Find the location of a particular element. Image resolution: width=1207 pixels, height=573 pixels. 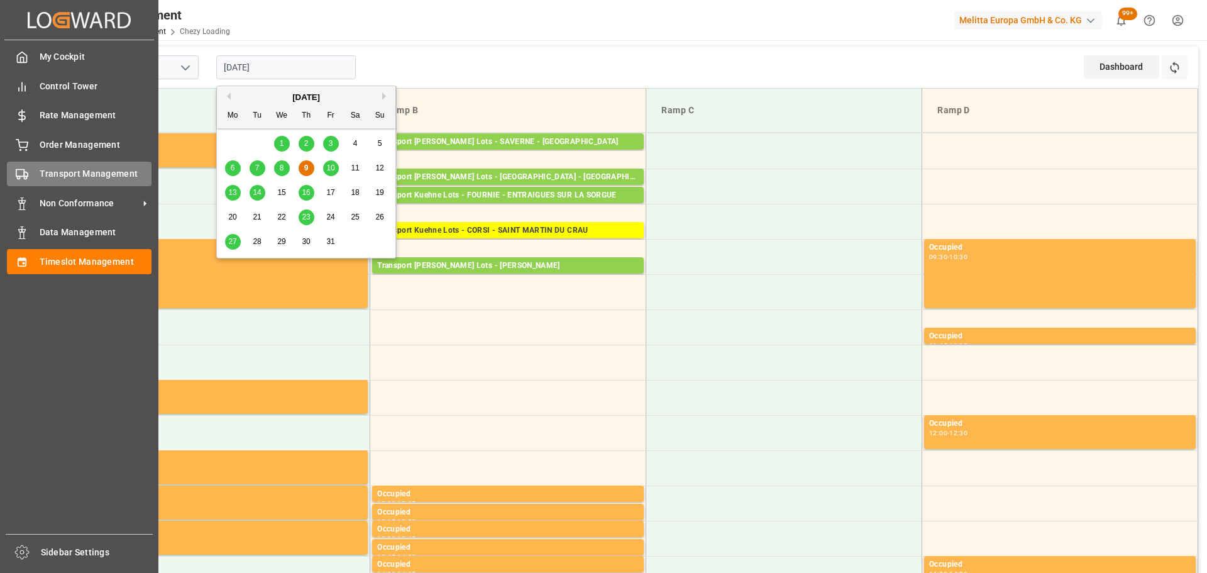

span: Timeslot Management is located at coordinates (96, 261).